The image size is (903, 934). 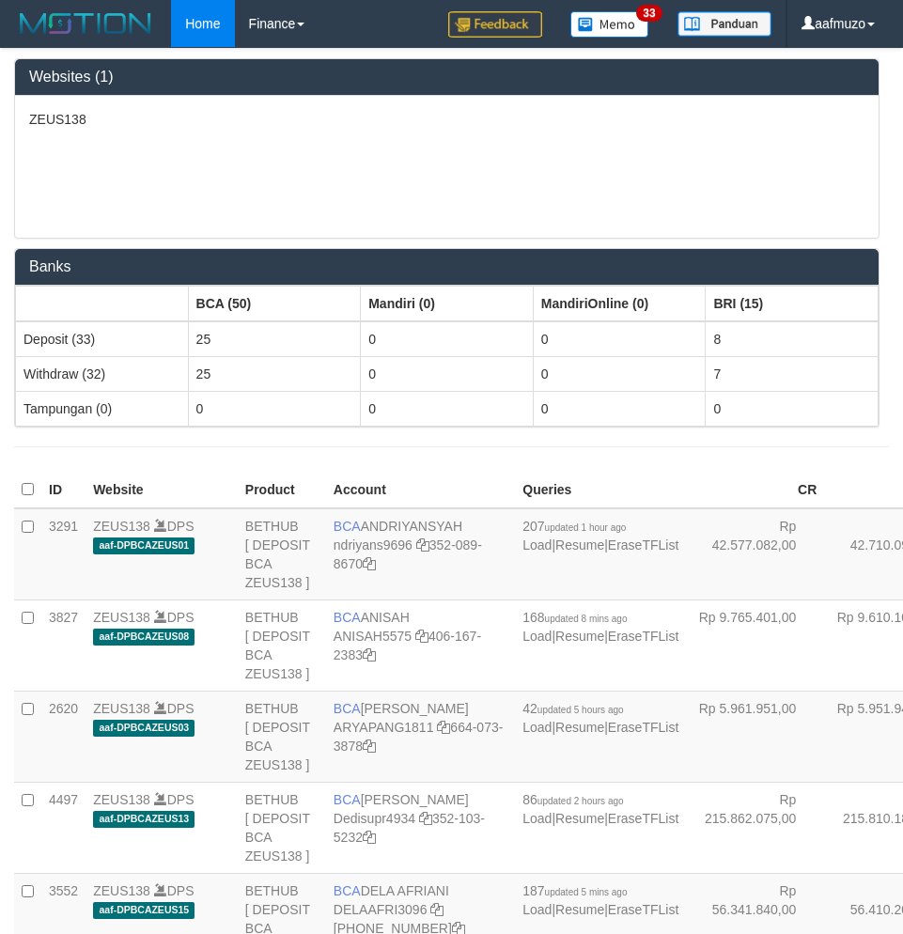 I want to click on span: updated 2 hours ago, so click(x=581, y=801).